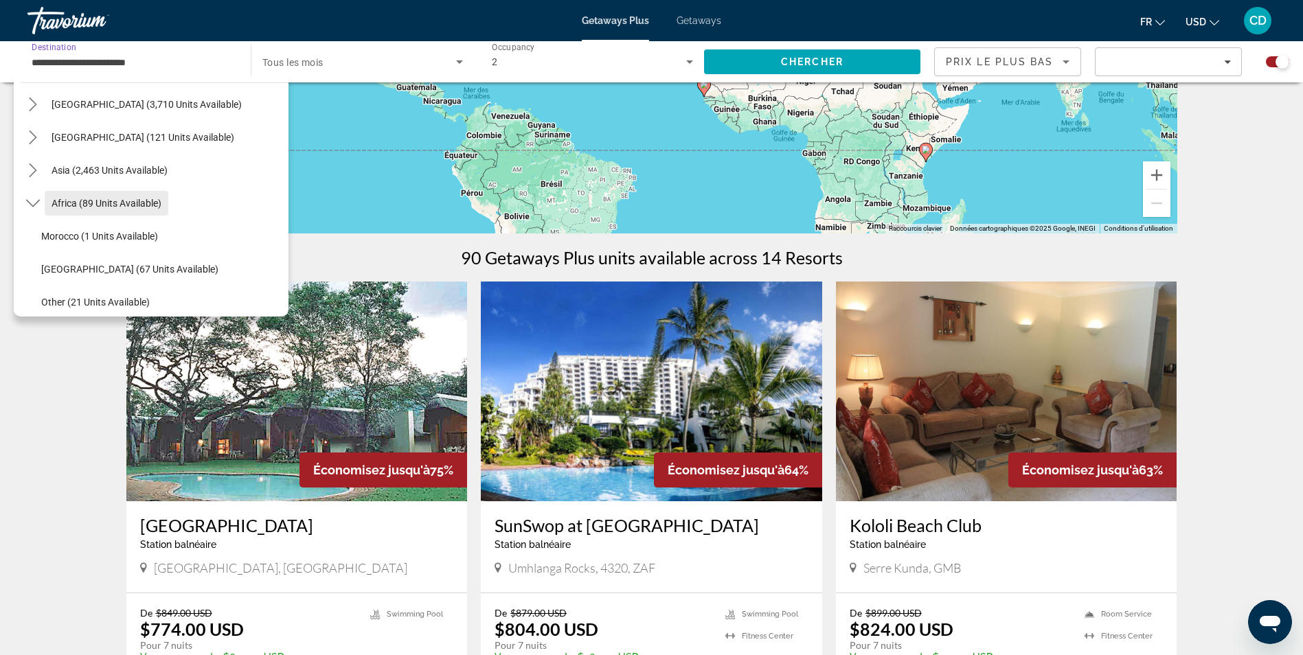 This screenshot has width=1303, height=655. Describe the element at coordinates (293, 63) in the screenshot. I see `span: Tous les mois` at that location.